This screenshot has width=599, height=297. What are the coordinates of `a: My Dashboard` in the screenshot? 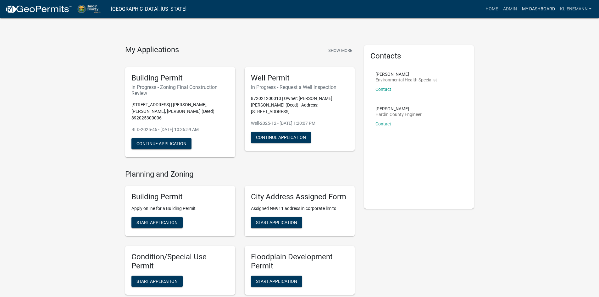 It's located at (539, 9).